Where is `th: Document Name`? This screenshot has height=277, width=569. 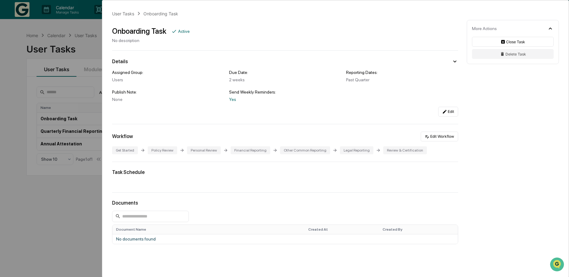 th: Document Name is located at coordinates (208, 229).